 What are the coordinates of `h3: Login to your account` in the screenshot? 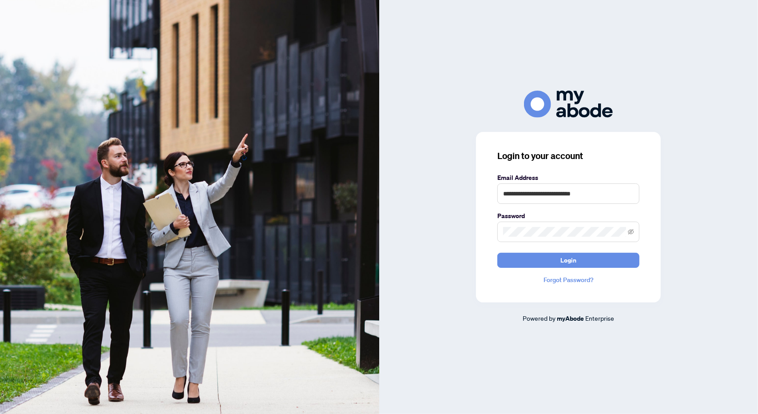 It's located at (569, 156).